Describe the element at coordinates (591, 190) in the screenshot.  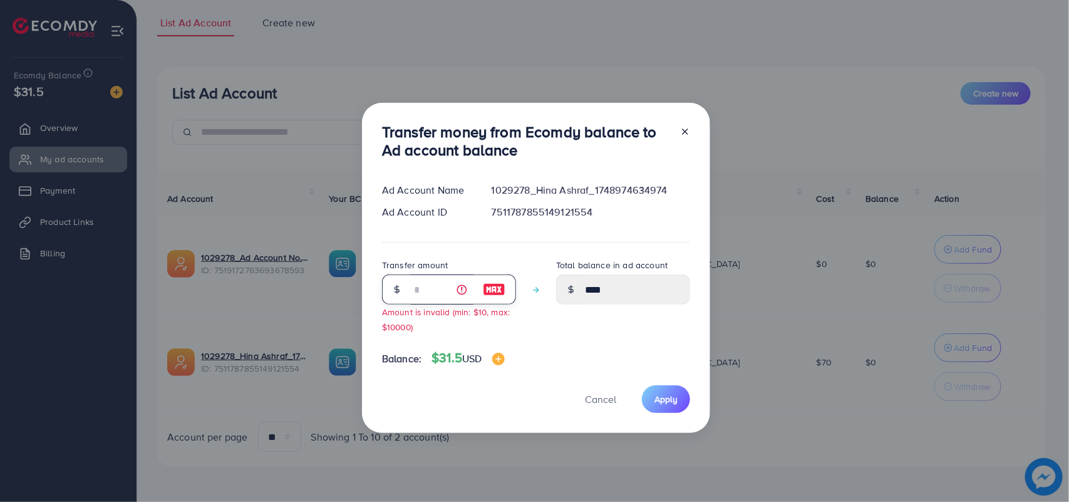
I see `div: 1029278_Hina Ashraf_1748974634974` at that location.